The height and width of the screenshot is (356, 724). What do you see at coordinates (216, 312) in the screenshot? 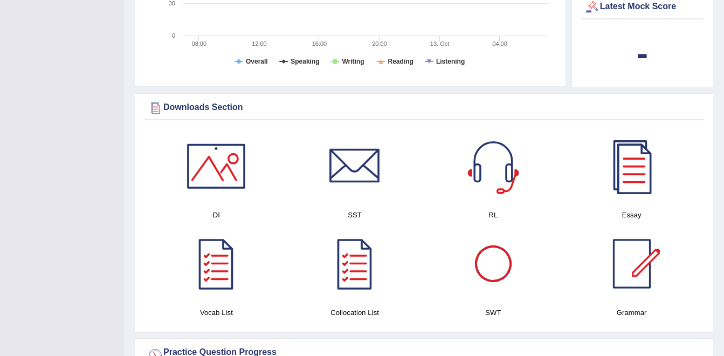
I see `h4: Vocab List` at bounding box center [216, 312].